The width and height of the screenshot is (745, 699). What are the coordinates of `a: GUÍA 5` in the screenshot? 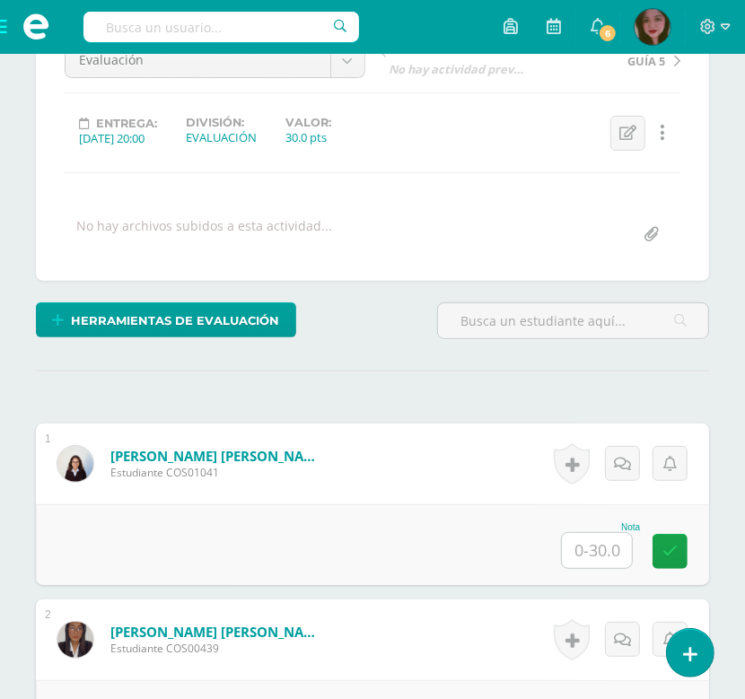 It's located at (606, 60).